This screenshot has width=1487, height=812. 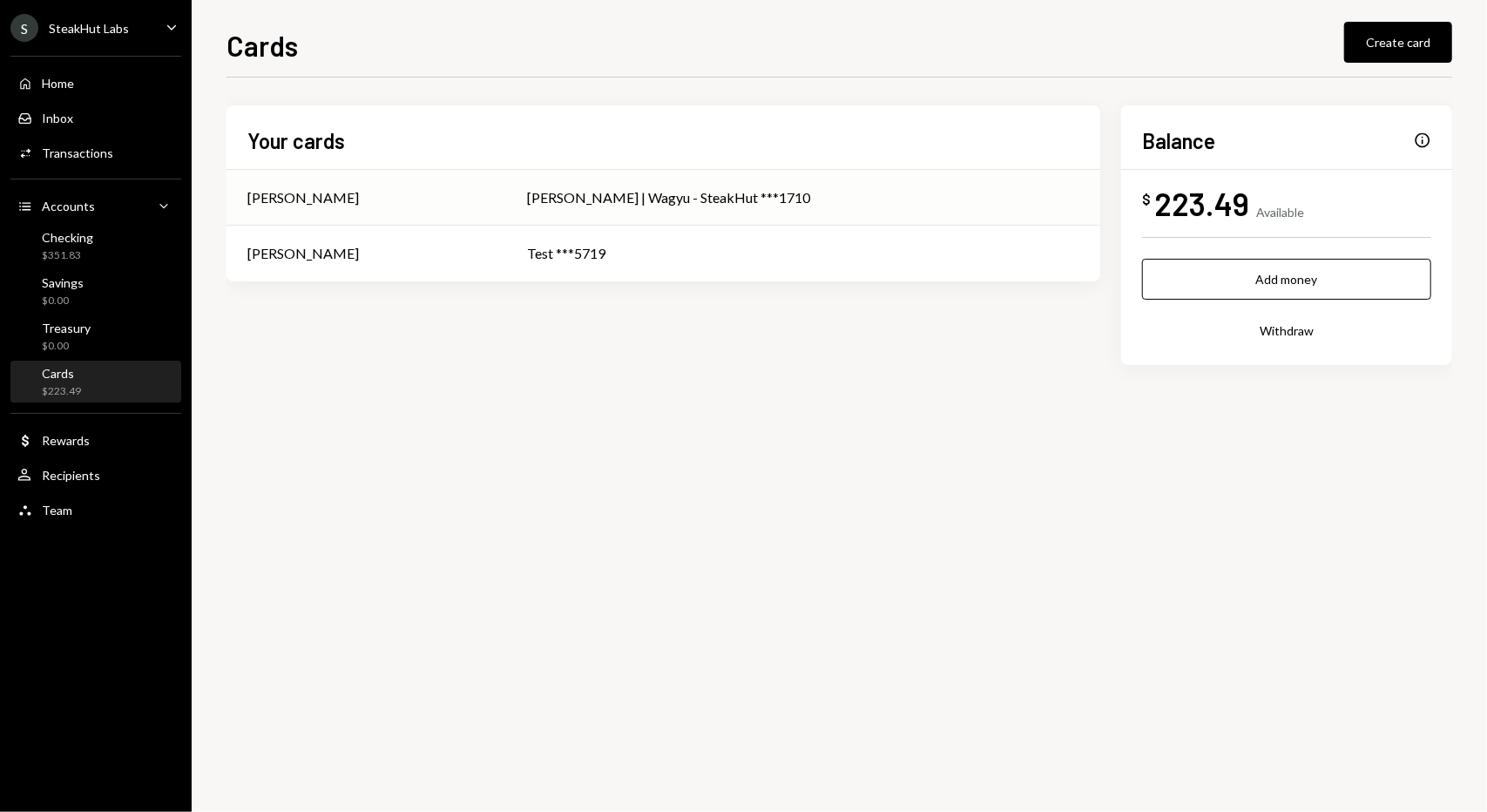 I want to click on div: $351.83, so click(x=67, y=255).